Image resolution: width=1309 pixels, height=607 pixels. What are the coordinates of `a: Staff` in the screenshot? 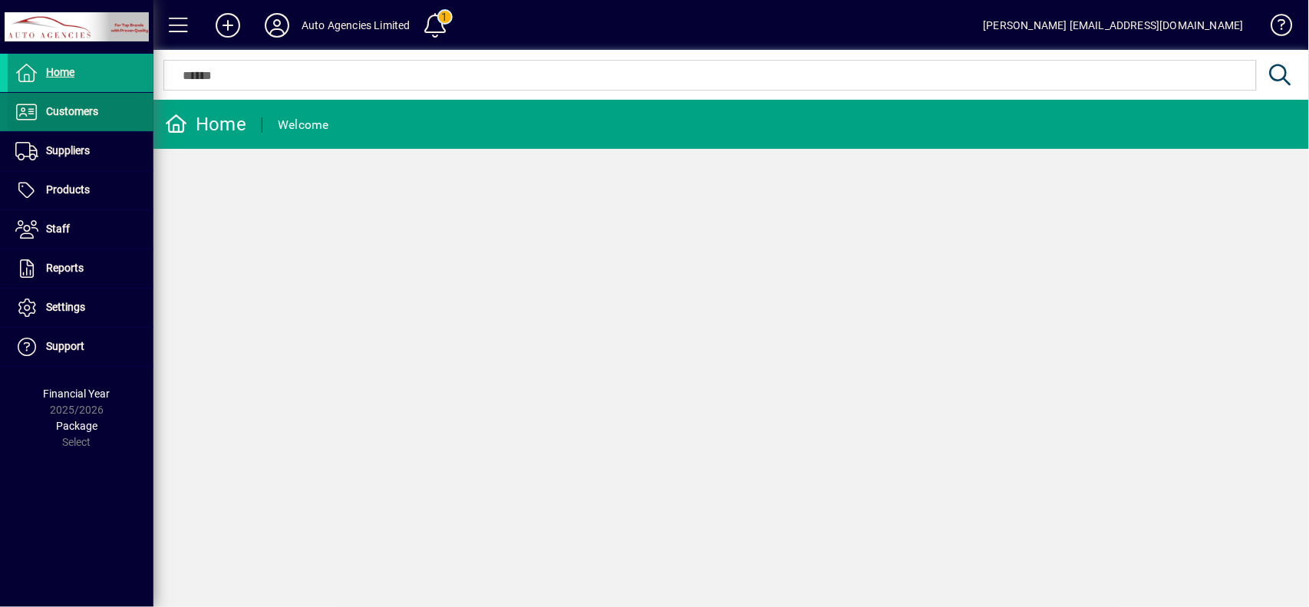 It's located at (81, 229).